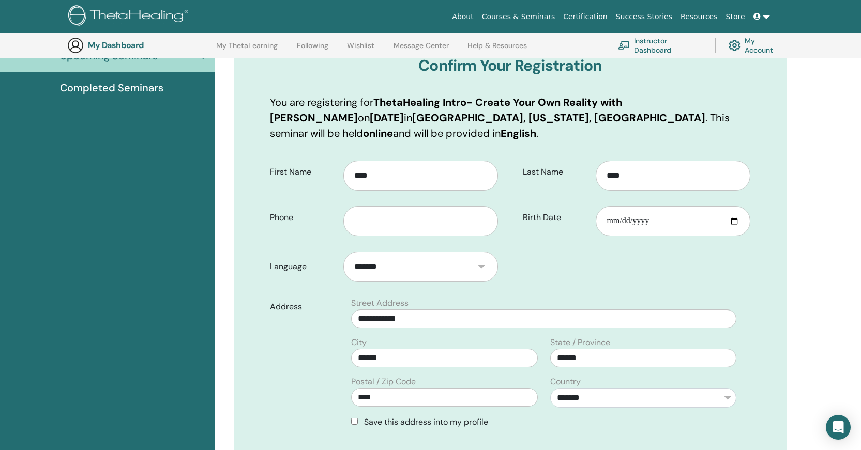 The width and height of the screenshot is (861, 450). Describe the element at coordinates (302, 218) in the screenshot. I see `label: Phone` at that location.